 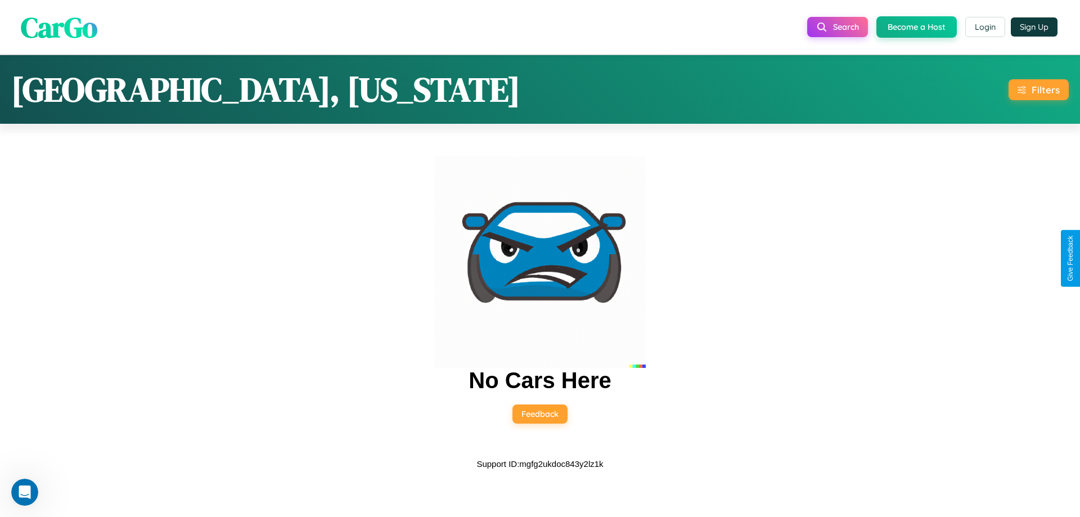 What do you see at coordinates (1039, 89) in the screenshot?
I see `button: Filters` at bounding box center [1039, 89].